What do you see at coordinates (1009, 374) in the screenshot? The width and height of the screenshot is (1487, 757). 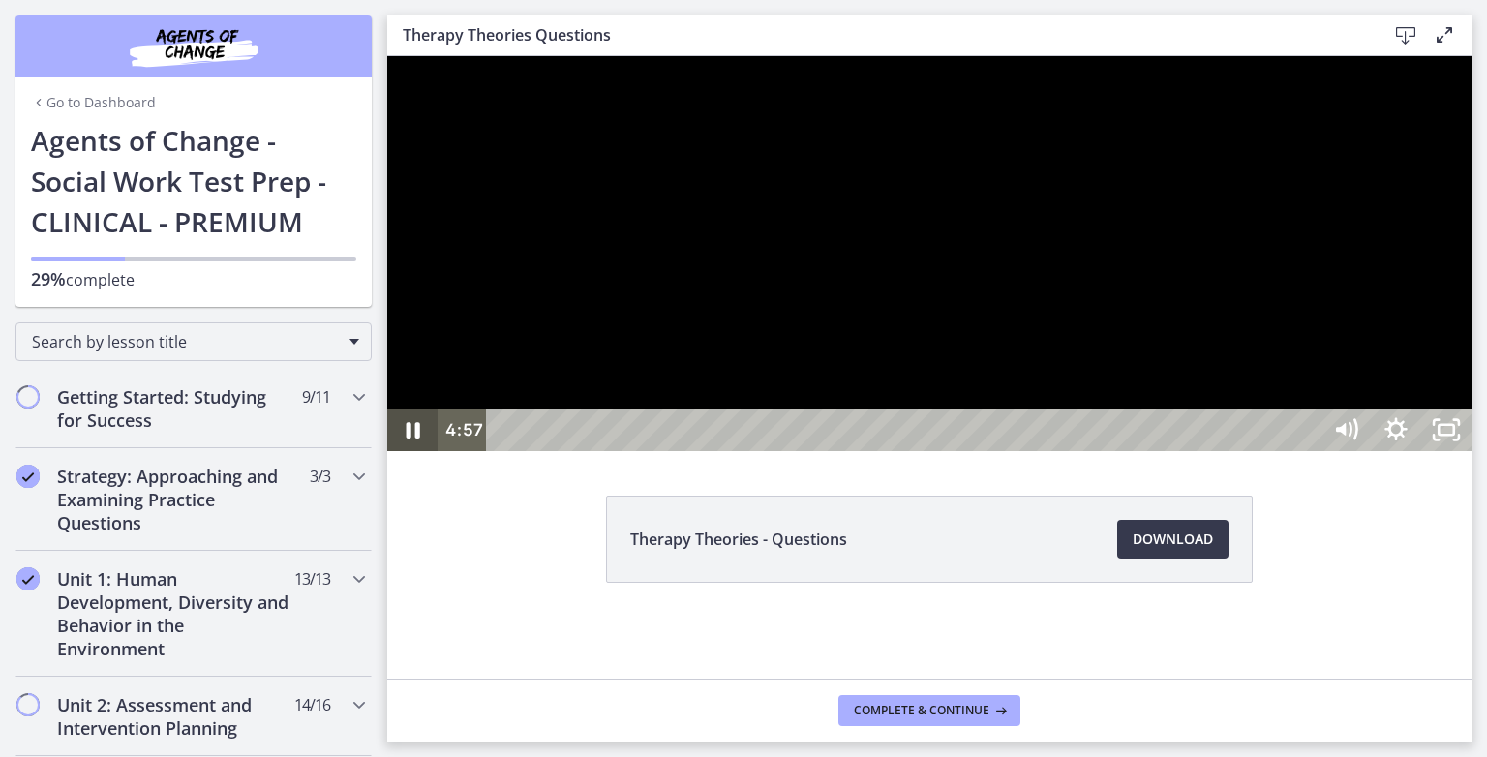 I see `button: Show settings menu` at bounding box center [1009, 374].